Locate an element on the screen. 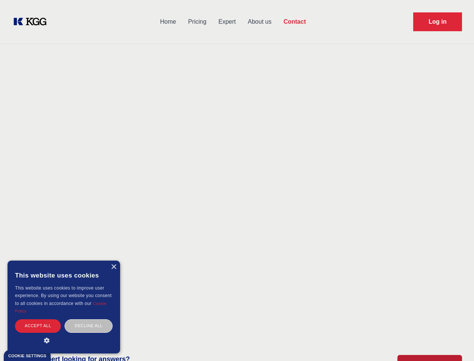 This screenshot has width=474, height=361. div: This website uses cookies is located at coordinates (64, 275).